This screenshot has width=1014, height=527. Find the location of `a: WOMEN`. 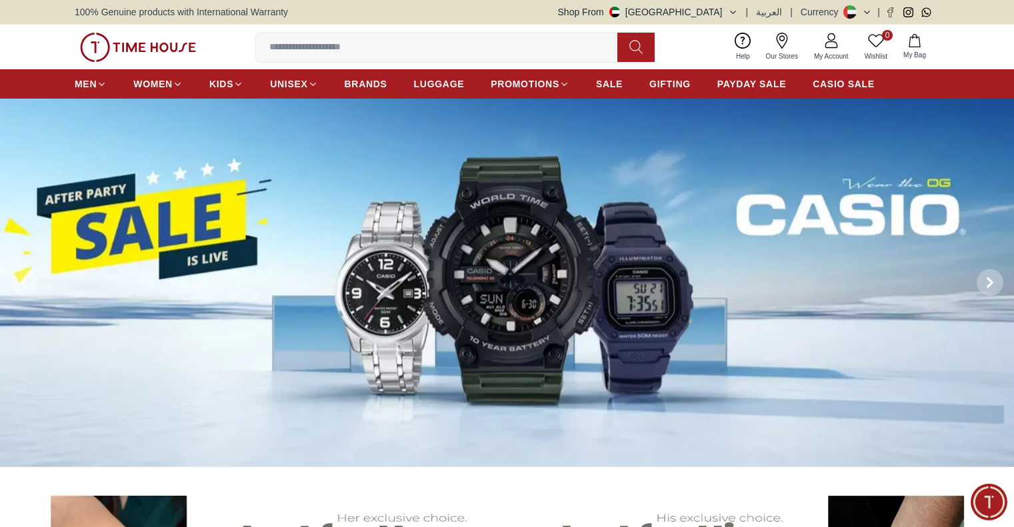

a: WOMEN is located at coordinates (158, 84).